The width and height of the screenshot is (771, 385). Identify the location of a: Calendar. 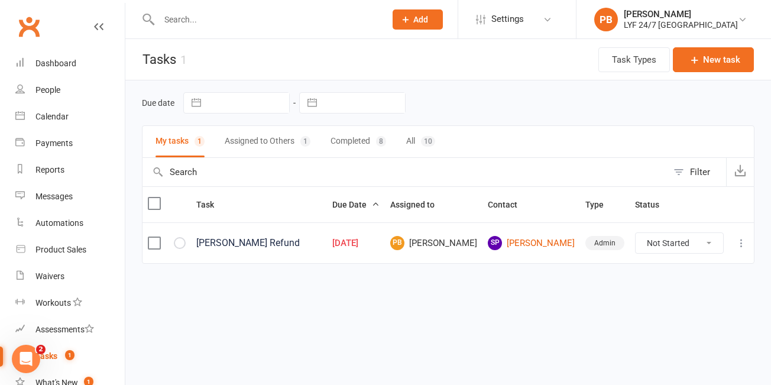
(70, 117).